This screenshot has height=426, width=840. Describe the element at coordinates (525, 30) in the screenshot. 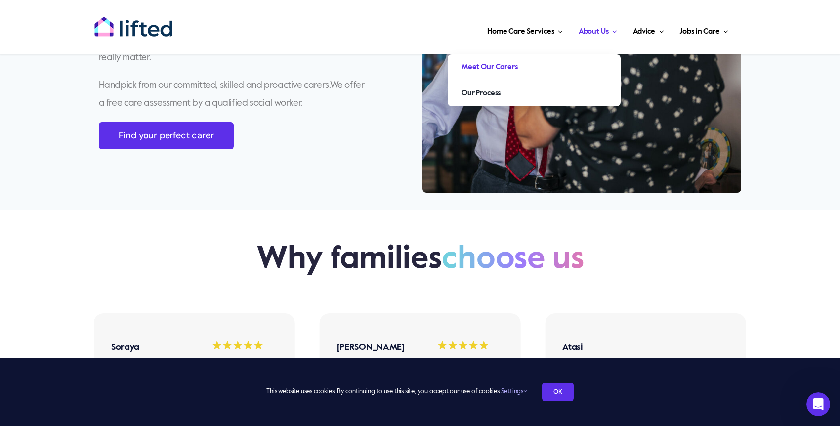

I see `a: Home Care Services` at that location.